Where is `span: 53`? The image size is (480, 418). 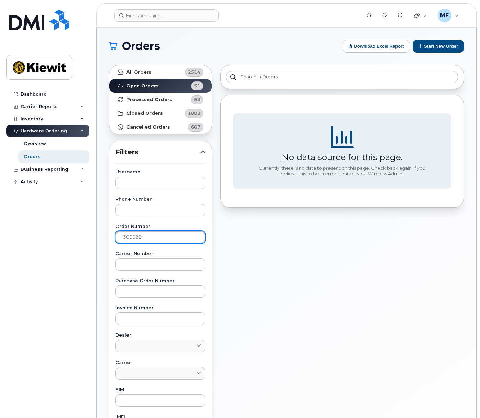 span: 53 is located at coordinates (197, 99).